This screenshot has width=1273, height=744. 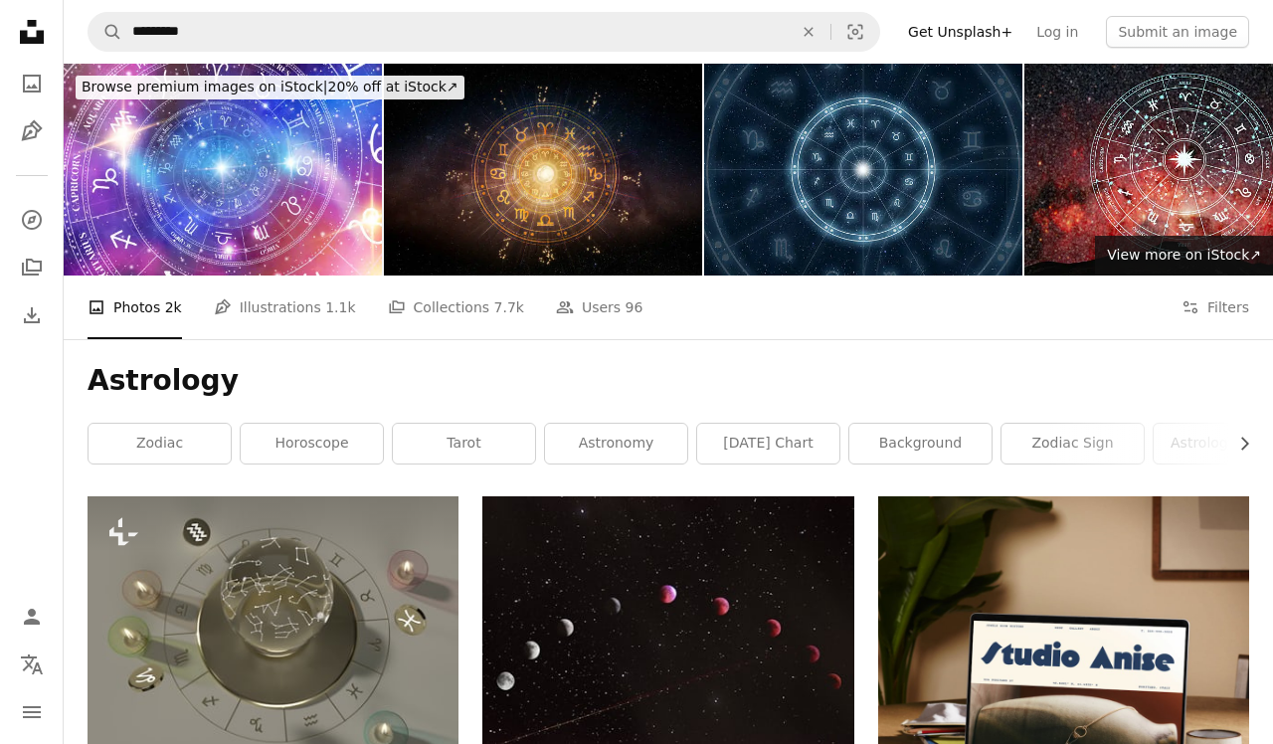 What do you see at coordinates (223, 169) in the screenshot?
I see `img: Astrology Stock Photo: Mystical Zodiac Spiral Design` at bounding box center [223, 169].